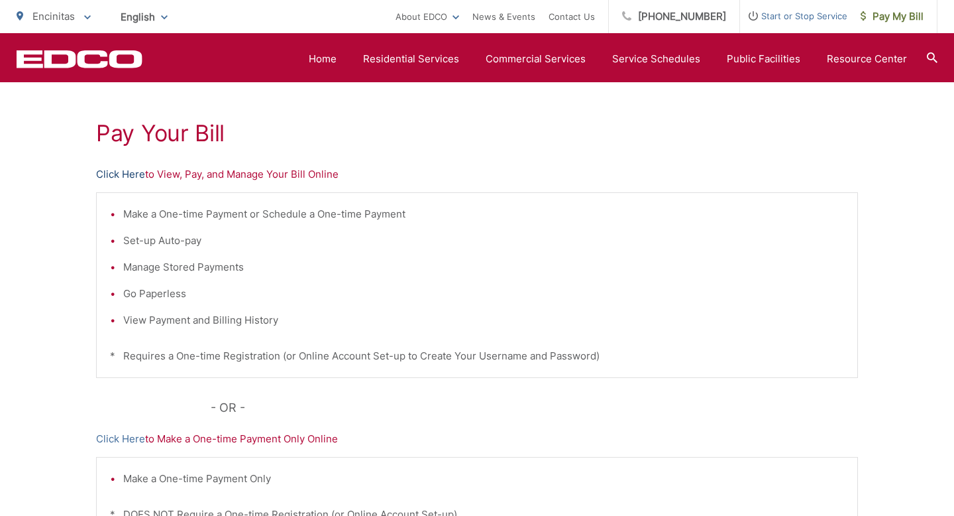  I want to click on a: About EDCO, so click(427, 17).